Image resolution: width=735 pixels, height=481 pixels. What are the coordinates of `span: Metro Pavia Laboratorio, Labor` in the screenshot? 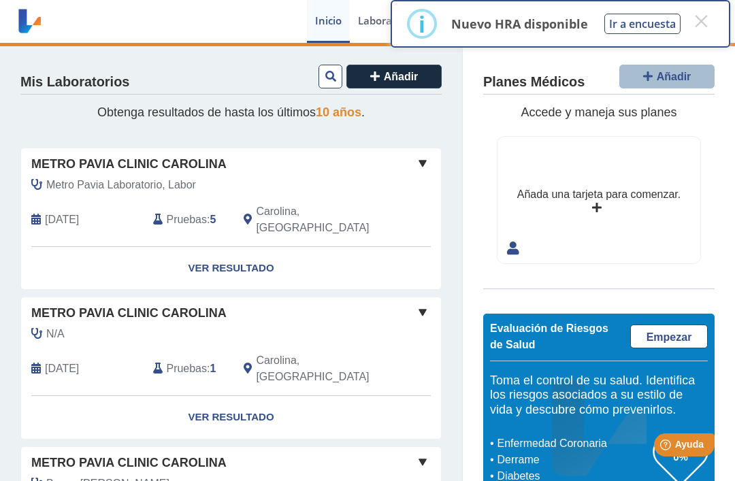 It's located at (121, 185).